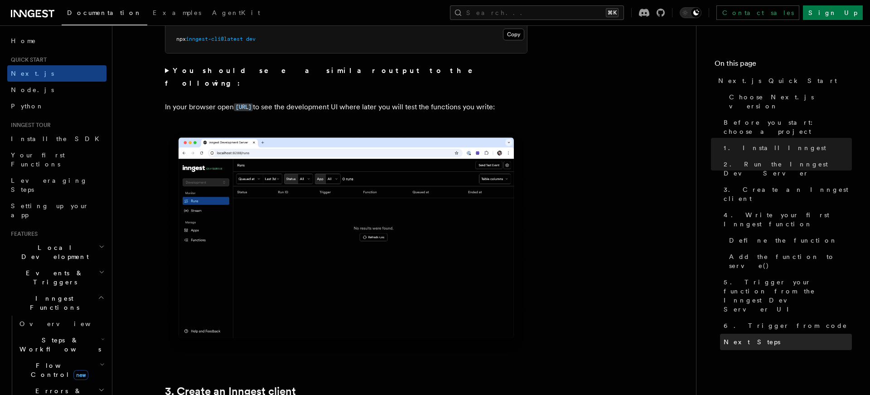  Describe the element at coordinates (236, 13) in the screenshot. I see `span: AgentKit` at that location.